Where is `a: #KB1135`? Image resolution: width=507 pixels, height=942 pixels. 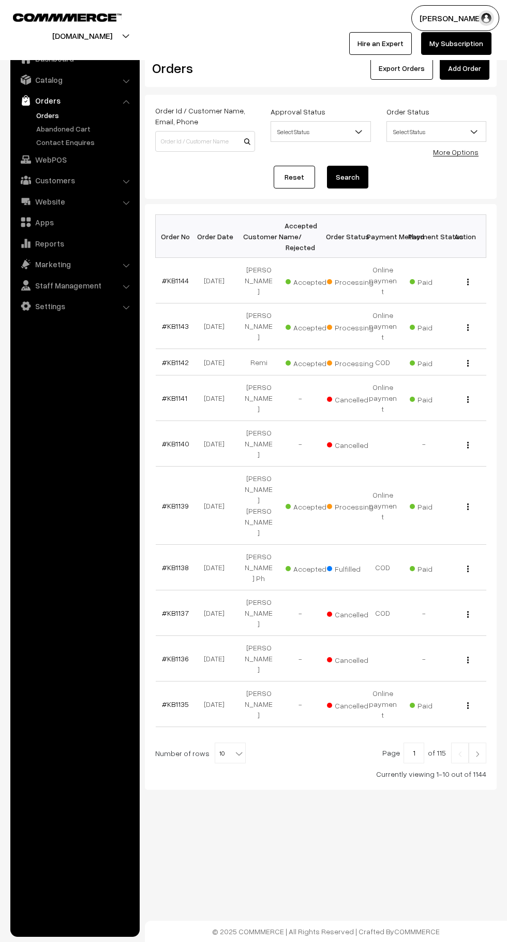 a: #KB1135 is located at coordinates (176, 704).